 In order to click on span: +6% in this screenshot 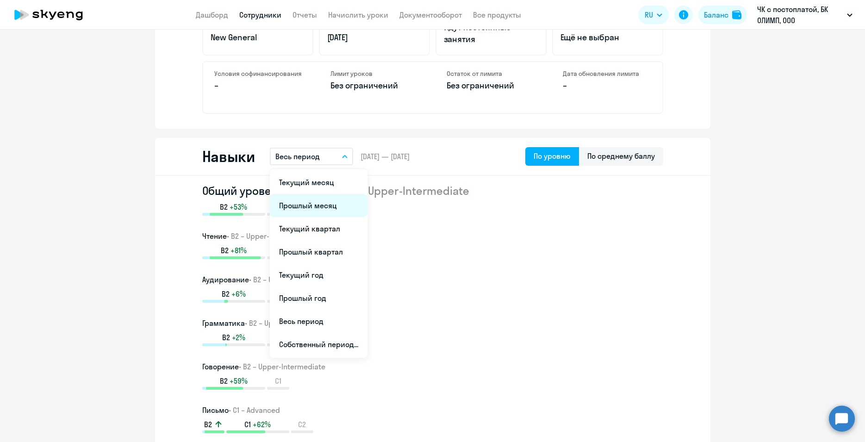, I will do `click(238, 294)`.